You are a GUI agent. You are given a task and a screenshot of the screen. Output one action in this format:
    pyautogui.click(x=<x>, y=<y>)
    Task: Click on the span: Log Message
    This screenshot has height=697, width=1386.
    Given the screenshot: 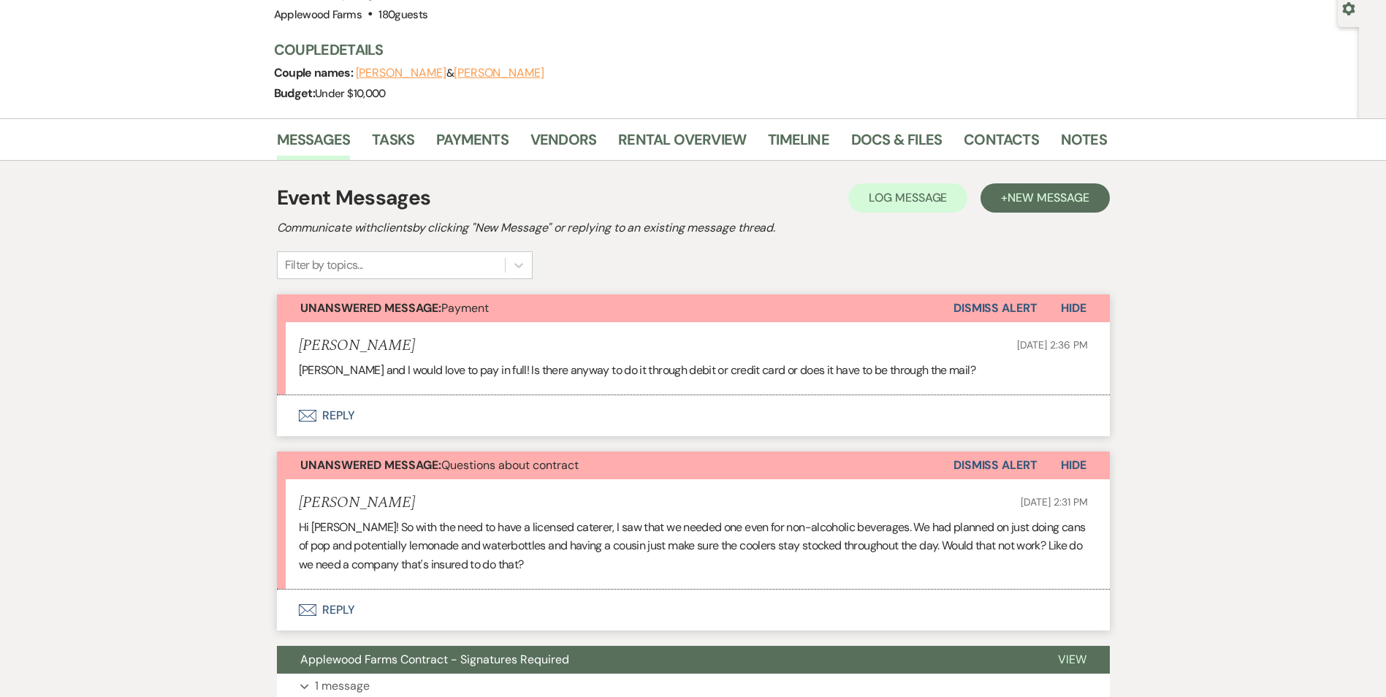 What is the action you would take?
    pyautogui.click(x=908, y=197)
    